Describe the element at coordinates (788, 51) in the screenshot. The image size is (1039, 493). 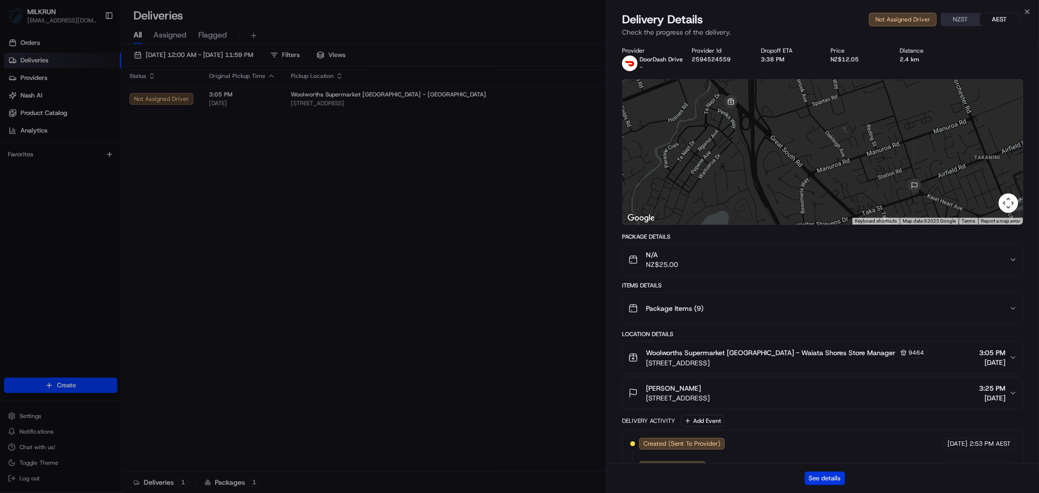
I see `div: Dropoff ETA` at that location.